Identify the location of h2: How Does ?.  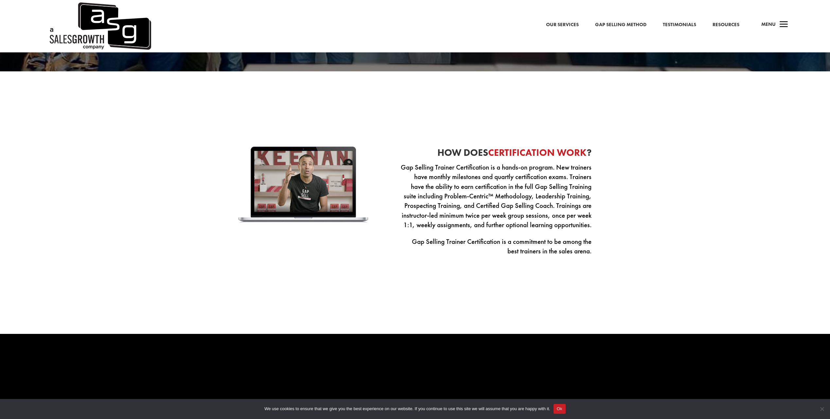
(495, 154).